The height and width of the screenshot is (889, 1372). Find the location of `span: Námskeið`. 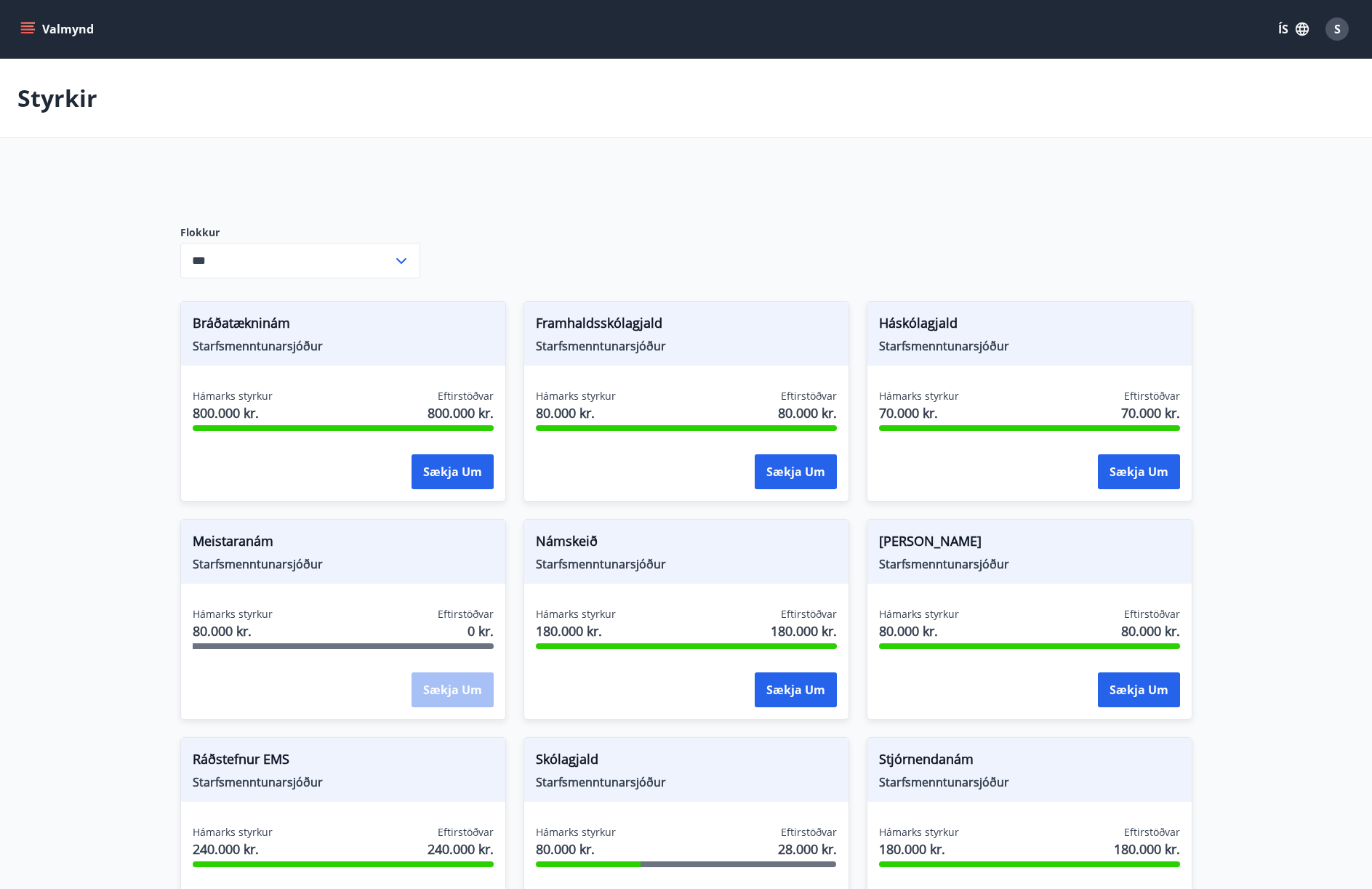

span: Námskeið is located at coordinates (687, 543).